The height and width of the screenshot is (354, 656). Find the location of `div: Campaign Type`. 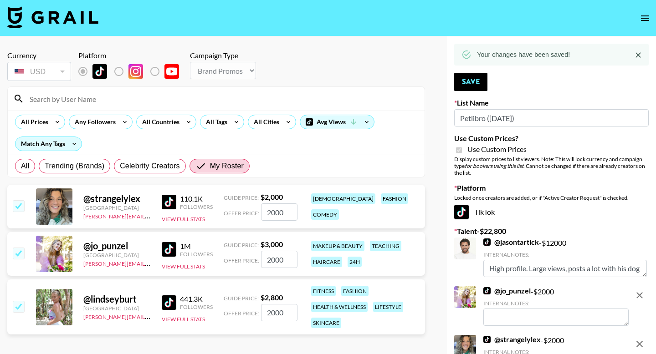

div: Campaign Type is located at coordinates (223, 56).